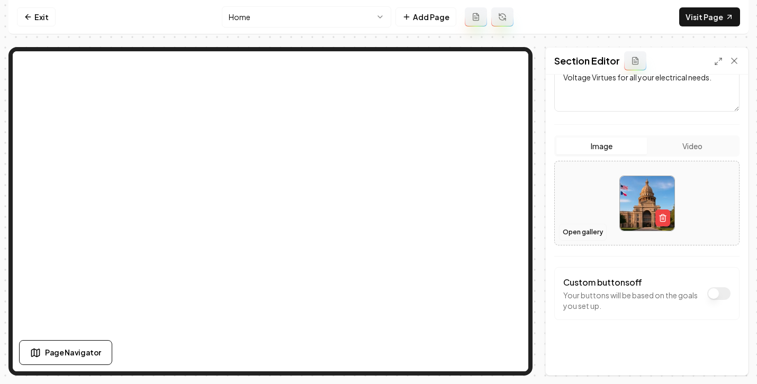 The width and height of the screenshot is (757, 384). Describe the element at coordinates (710, 17) in the screenshot. I see `a: Visit Page` at that location.